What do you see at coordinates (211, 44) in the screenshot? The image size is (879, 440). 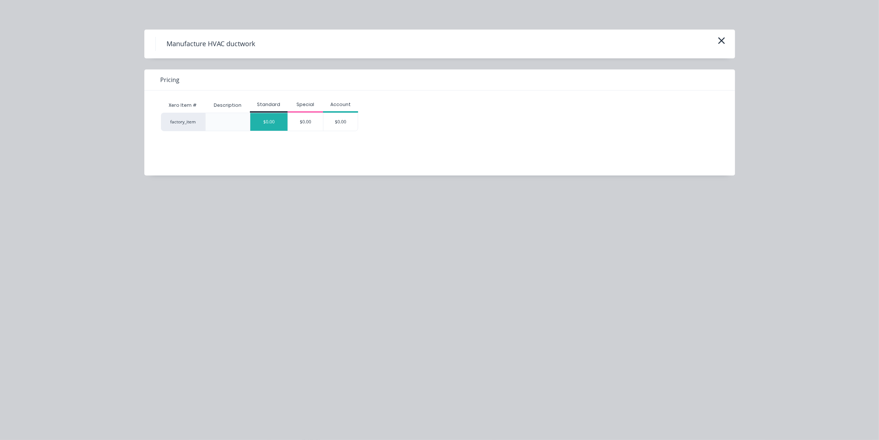 I see `h4: Manufacture HVAC ductwork` at bounding box center [211, 44].